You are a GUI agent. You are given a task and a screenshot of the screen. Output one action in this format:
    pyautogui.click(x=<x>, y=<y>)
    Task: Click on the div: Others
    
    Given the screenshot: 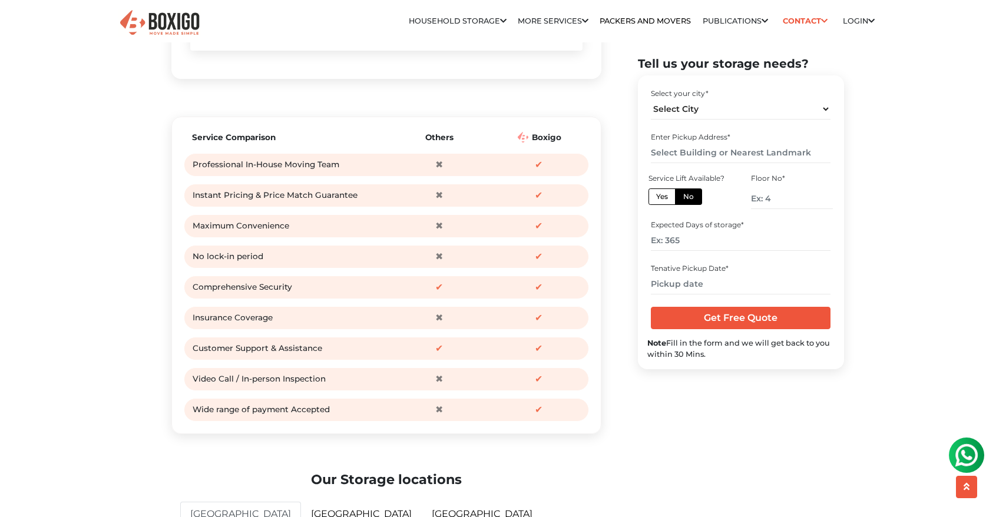 What is the action you would take?
    pyautogui.click(x=439, y=137)
    